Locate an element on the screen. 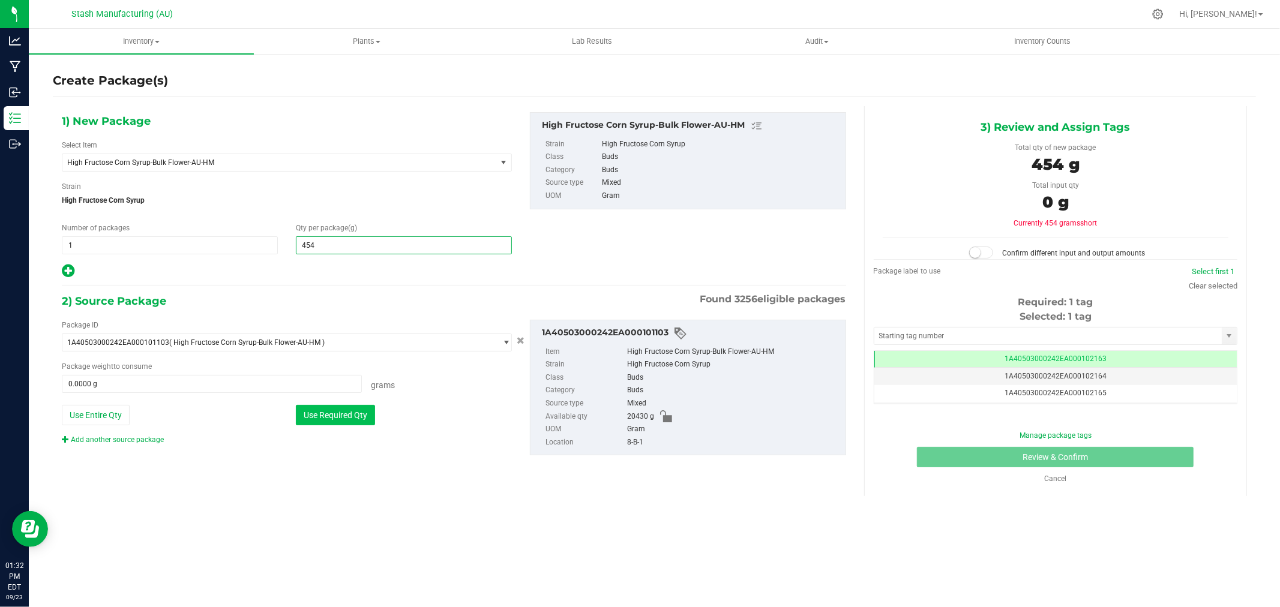  a: Audit is located at coordinates (817, 41).